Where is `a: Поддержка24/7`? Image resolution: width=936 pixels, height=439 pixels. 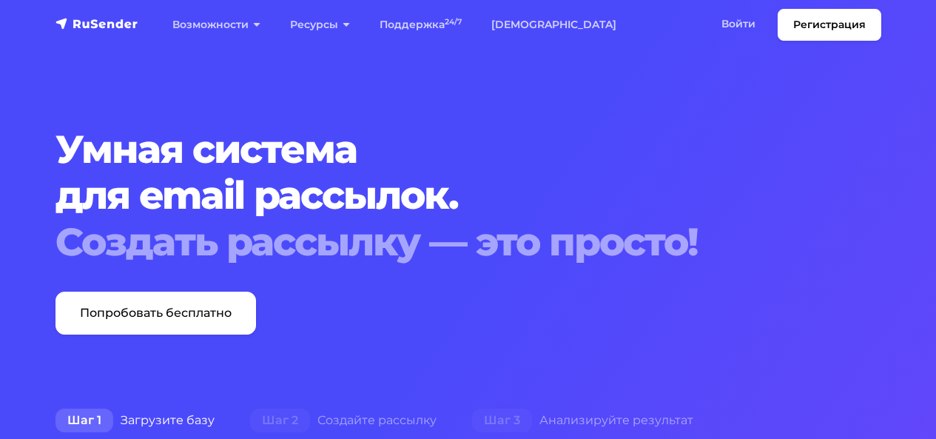 a: Поддержка24/7 is located at coordinates (420, 24).